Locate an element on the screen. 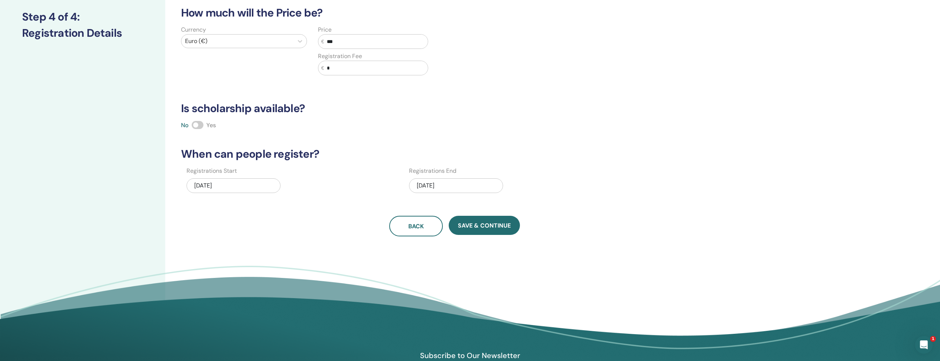 This screenshot has width=940, height=361. span: Save & Continue is located at coordinates (484, 225).